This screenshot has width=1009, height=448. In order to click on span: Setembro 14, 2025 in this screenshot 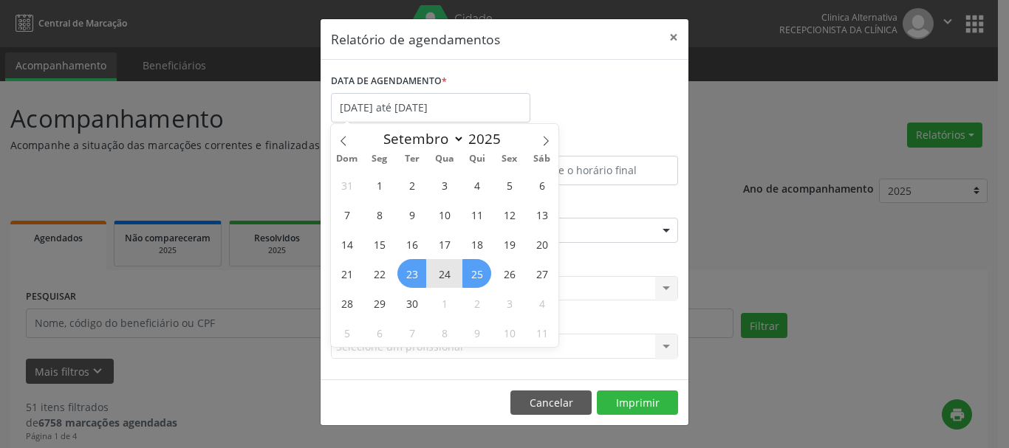, I will do `click(346, 244)`.